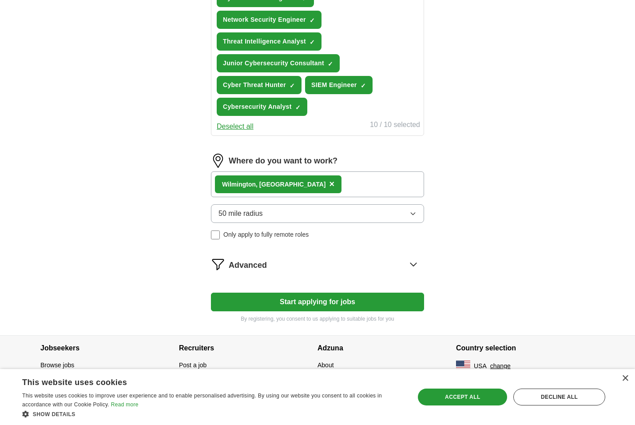  Describe the element at coordinates (283, 161) in the screenshot. I see `label: Where do you want to work?` at that location.